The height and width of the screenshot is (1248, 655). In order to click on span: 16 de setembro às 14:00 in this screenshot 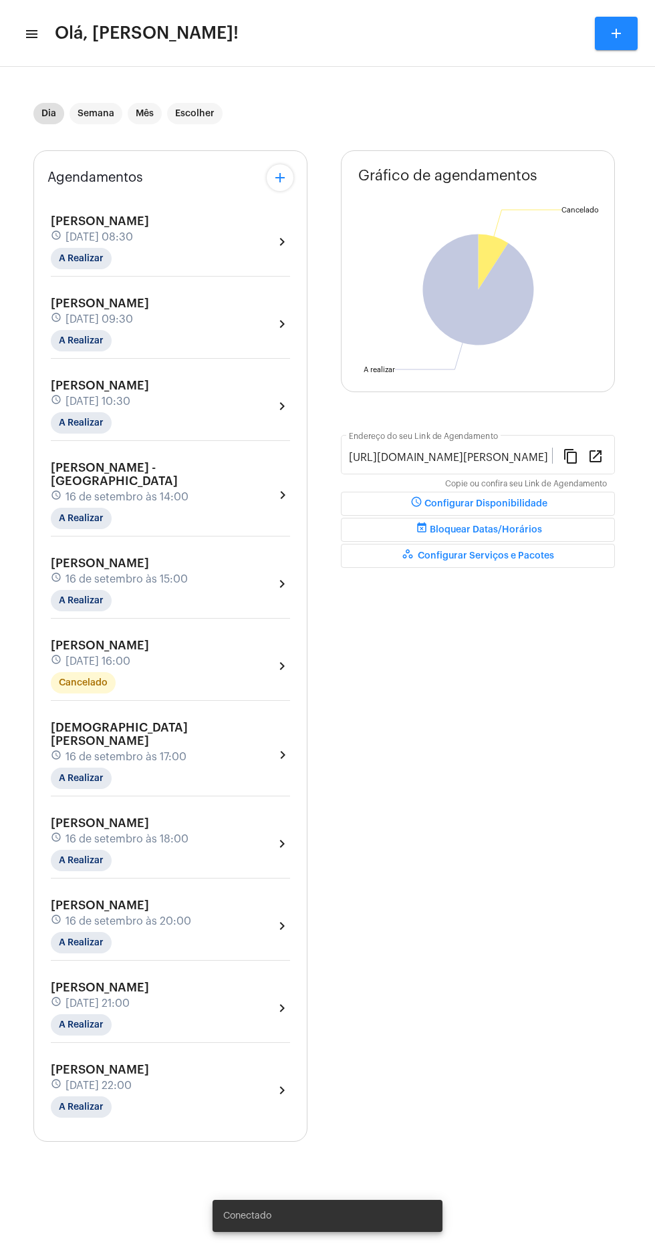, I will do `click(127, 497)`.